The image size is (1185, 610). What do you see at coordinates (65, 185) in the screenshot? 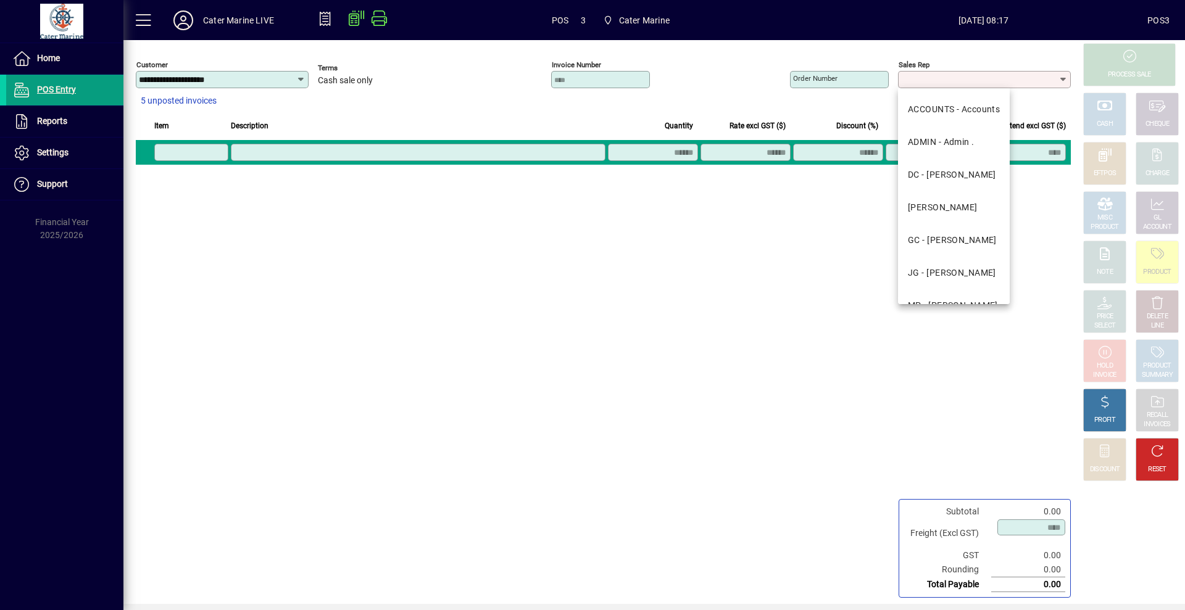
I see `a: Support` at bounding box center [65, 185].